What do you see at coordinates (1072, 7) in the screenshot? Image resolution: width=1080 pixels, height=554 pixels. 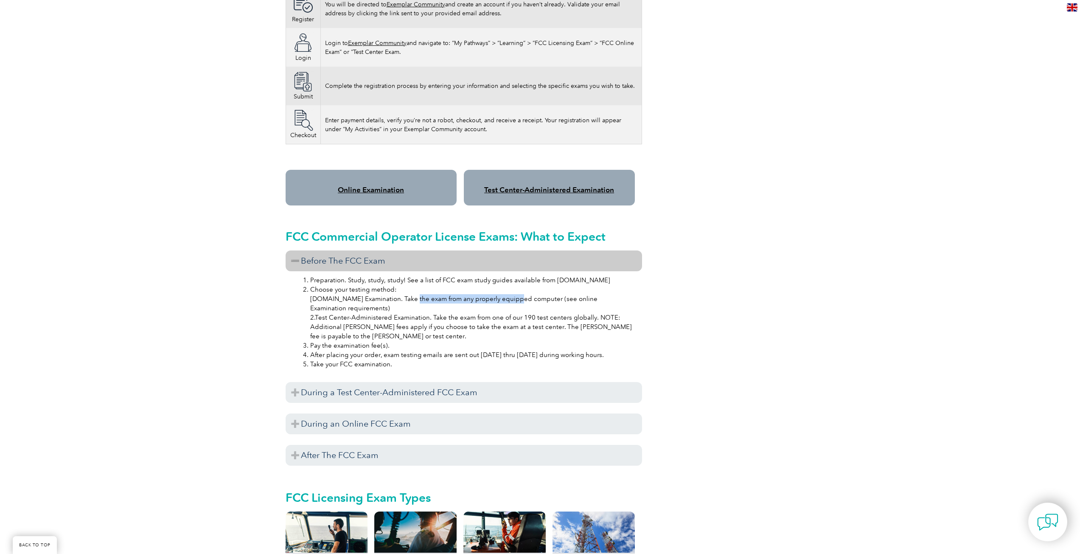 I see `img: en` at bounding box center [1072, 7].